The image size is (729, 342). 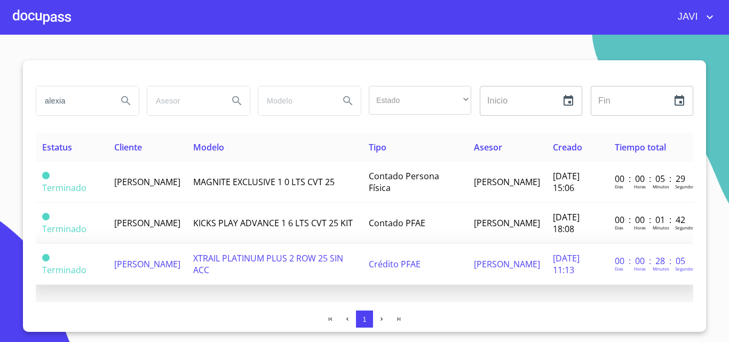 I want to click on p: 00 : 00 : 01 : 42, so click(x=650, y=220).